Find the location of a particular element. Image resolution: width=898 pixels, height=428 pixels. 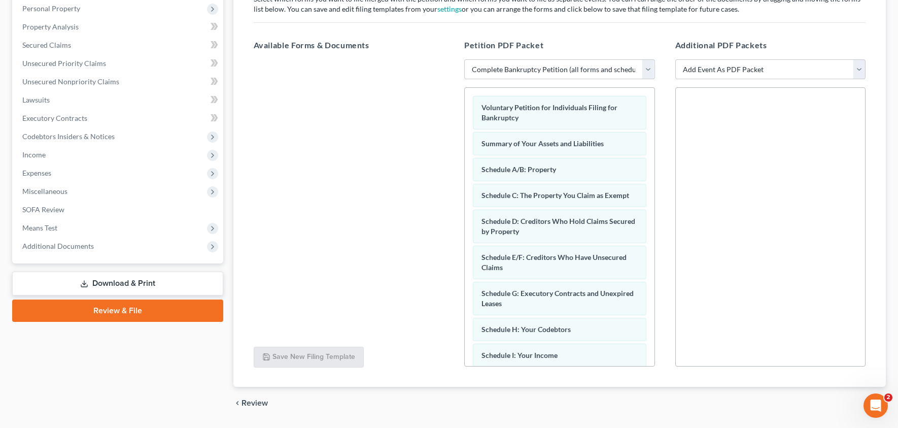

span: Income is located at coordinates (34, 154).